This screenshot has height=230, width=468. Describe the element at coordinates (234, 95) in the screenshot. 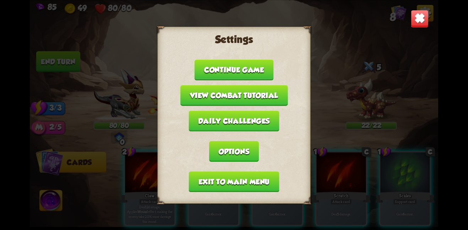

I see `button: View combat tutorial` at that location.